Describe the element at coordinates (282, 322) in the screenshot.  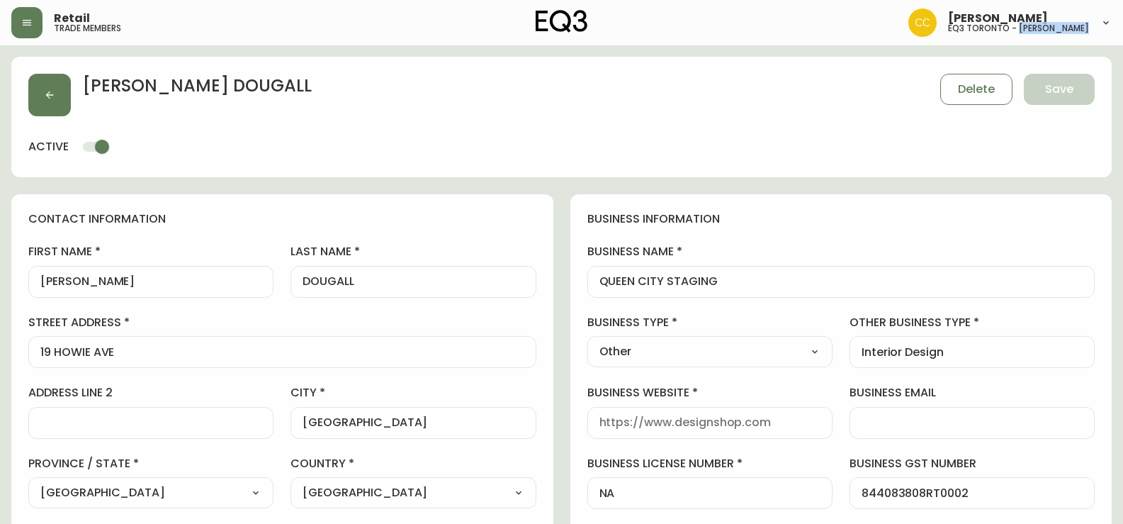
I see `label: street address` at that location.